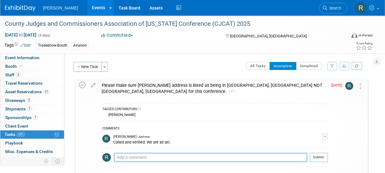  What do you see at coordinates (21, 66) in the screenshot?
I see `i: Booth reservation complete` at bounding box center [21, 66].